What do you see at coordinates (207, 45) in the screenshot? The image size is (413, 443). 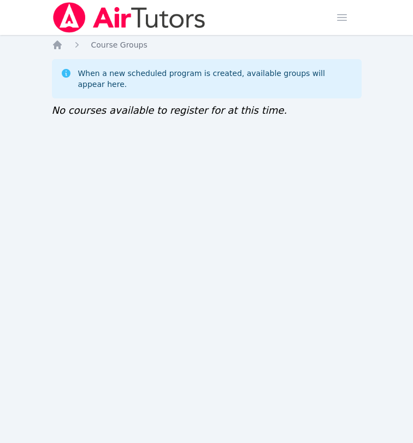 I see `nav: Breadcrumb` at bounding box center [207, 45].